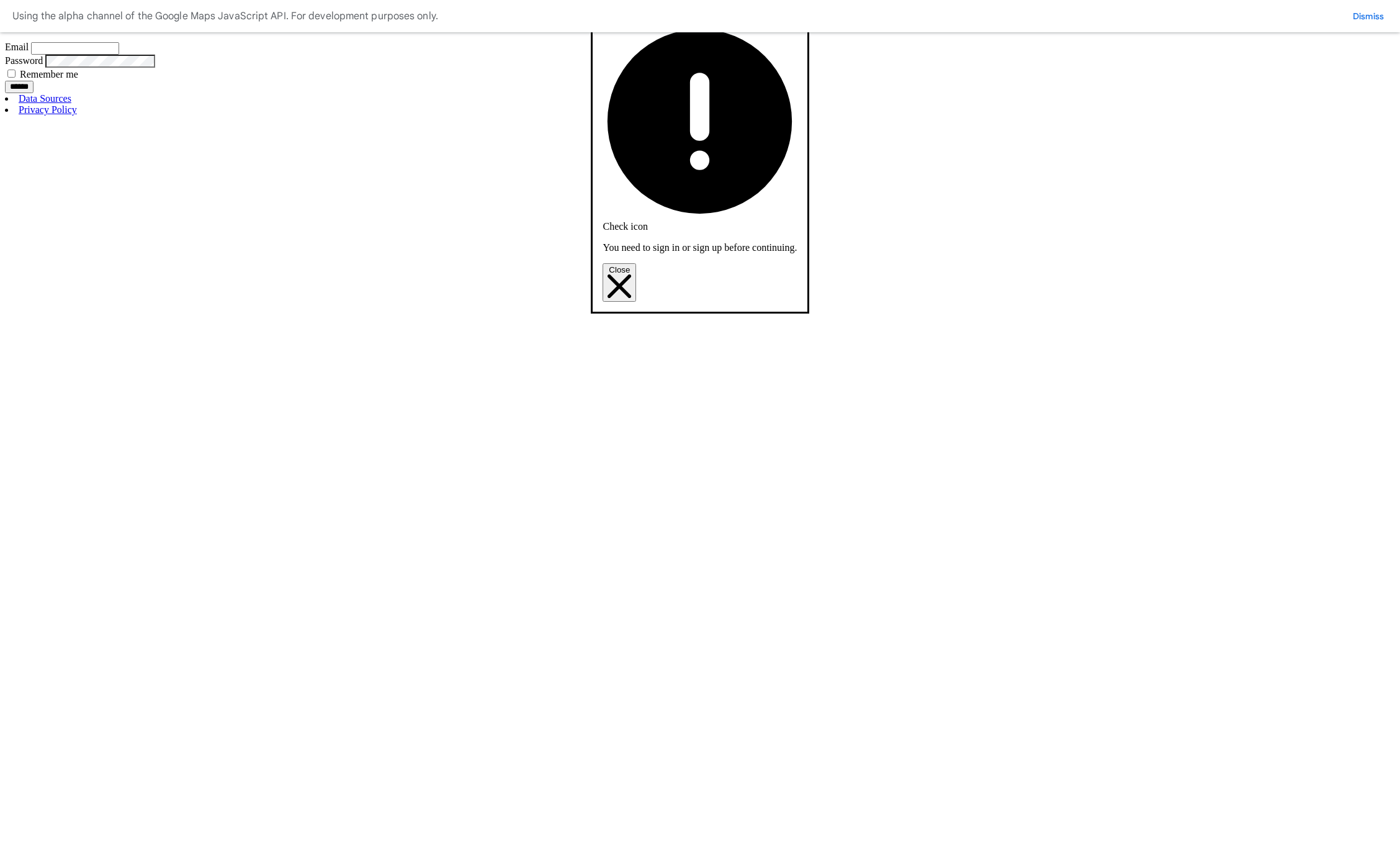 The height and width of the screenshot is (860, 1400). Describe the element at coordinates (619, 269) in the screenshot. I see `span: Close` at that location.